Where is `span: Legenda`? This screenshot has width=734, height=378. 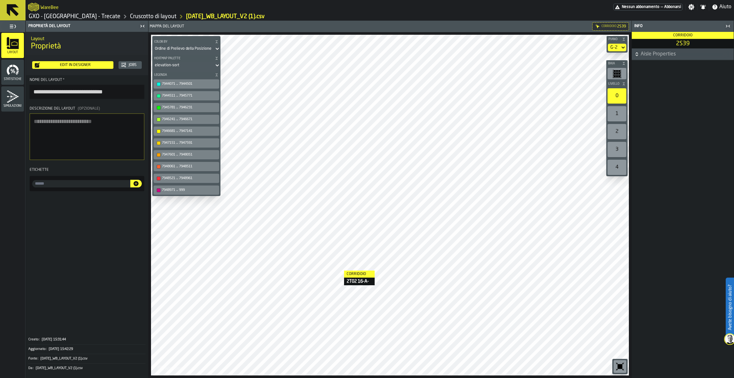
span: Legenda is located at coordinates (183, 75).